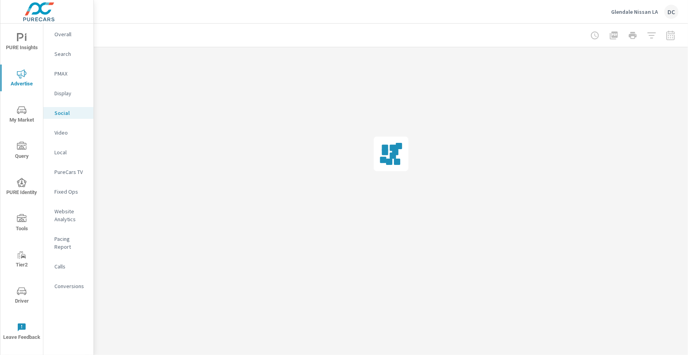 The image size is (688, 355). Describe the element at coordinates (68, 267) in the screenshot. I see `div: Calls` at that location.